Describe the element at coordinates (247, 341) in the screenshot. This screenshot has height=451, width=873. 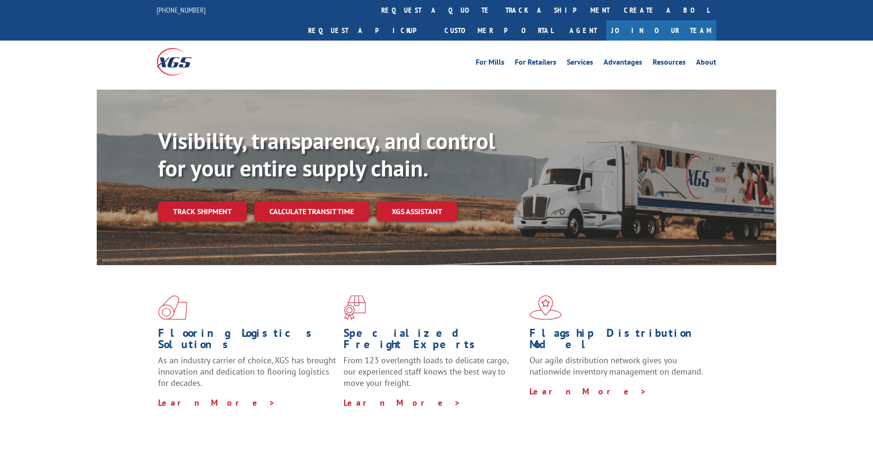
I see `h1: Flooring Logistics Solutions` at that location.